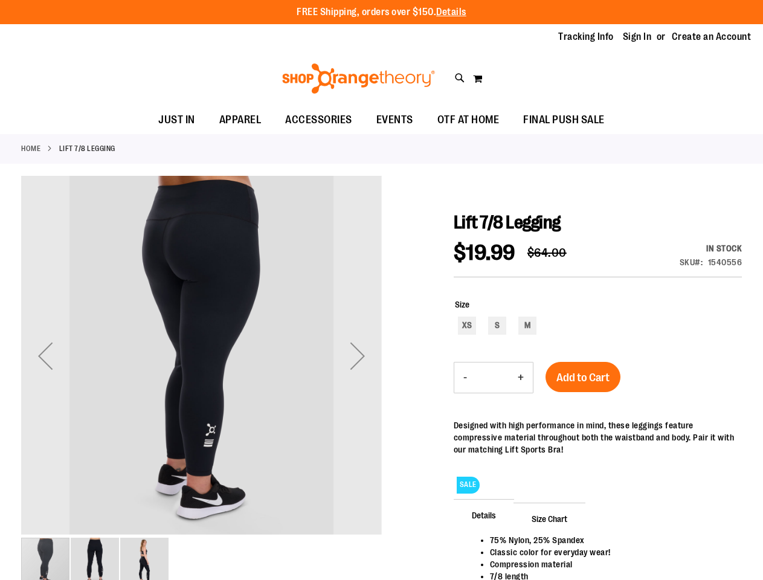 This screenshot has height=580, width=763. I want to click on span: APPAREL, so click(241, 120).